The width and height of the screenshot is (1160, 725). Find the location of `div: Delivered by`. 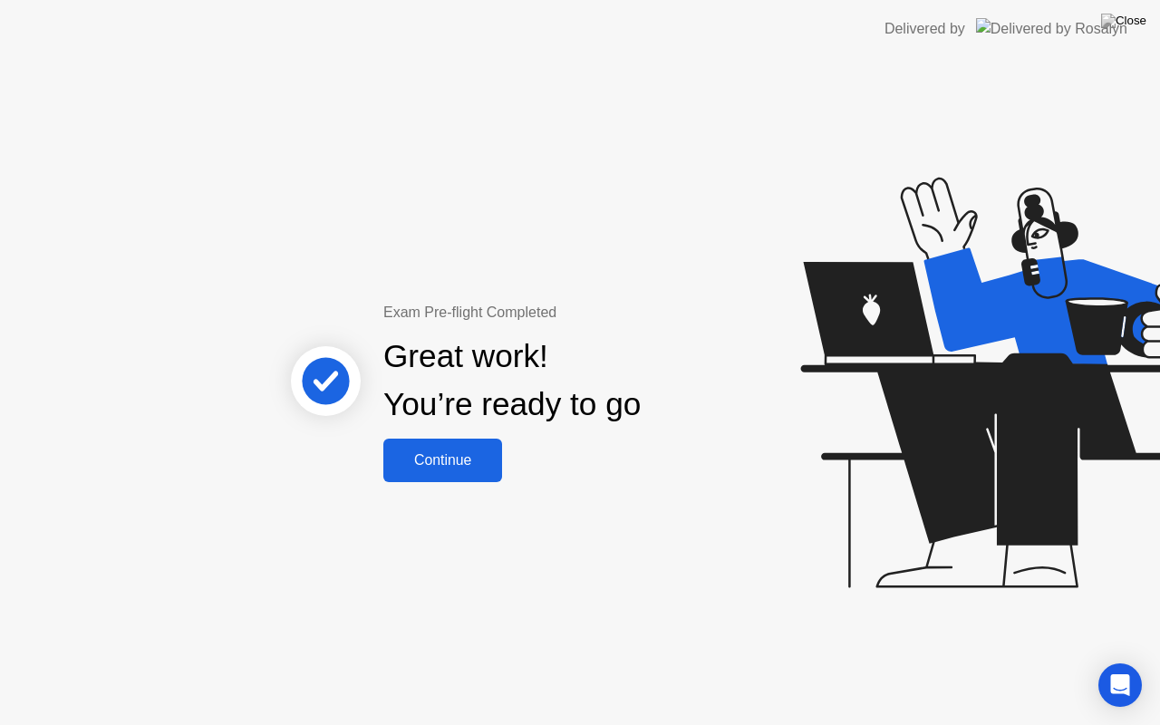

div: Delivered by is located at coordinates (924, 29).